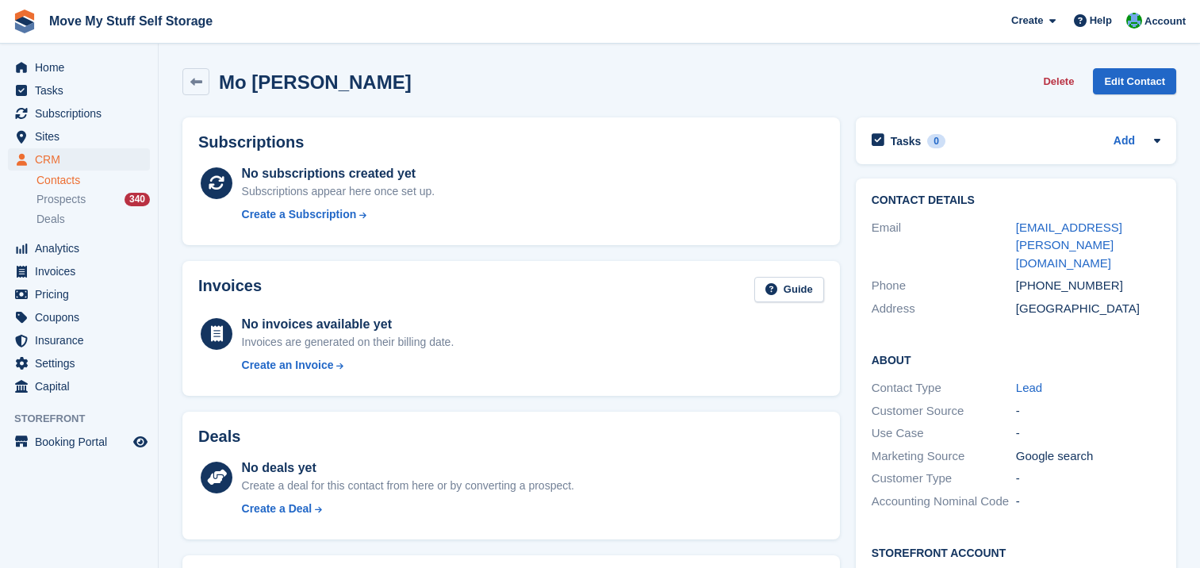  Describe the element at coordinates (25, 21) in the screenshot. I see `img: stora-icon-8386f47178a22dfd0bd8f6a31ec36ba5ce8667c1dd55bd0f319d3a0aa187defe.svg` at that location.